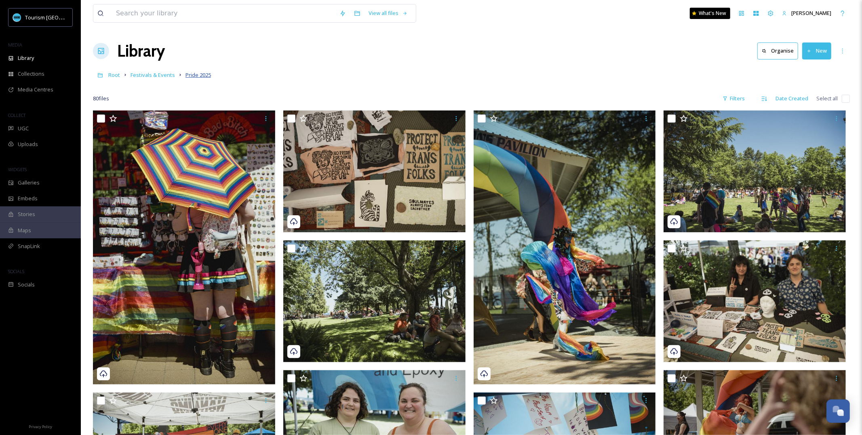  What do you see at coordinates (24, 230) in the screenshot?
I see `span: Maps` at bounding box center [24, 230].